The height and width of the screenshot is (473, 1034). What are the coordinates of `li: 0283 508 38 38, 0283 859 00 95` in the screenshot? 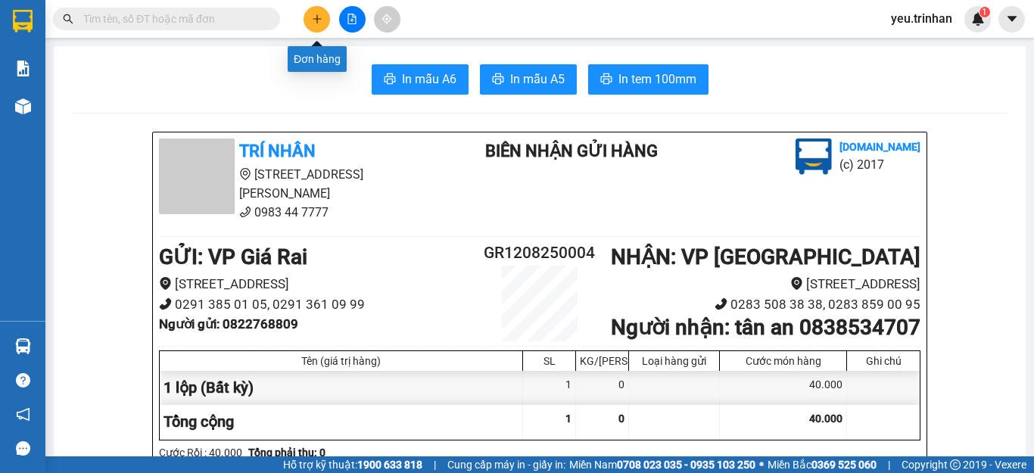 It's located at (761, 304).